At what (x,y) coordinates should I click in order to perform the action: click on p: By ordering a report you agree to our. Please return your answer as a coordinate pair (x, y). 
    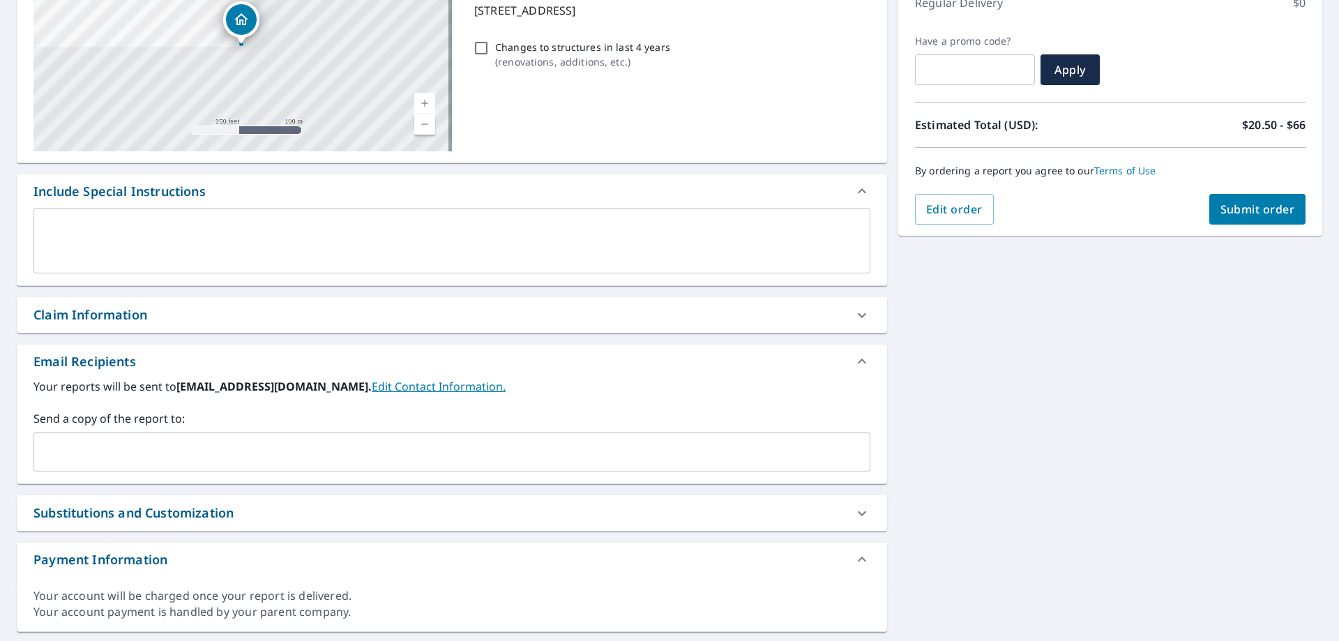
    Looking at the image, I should click on (1110, 171).